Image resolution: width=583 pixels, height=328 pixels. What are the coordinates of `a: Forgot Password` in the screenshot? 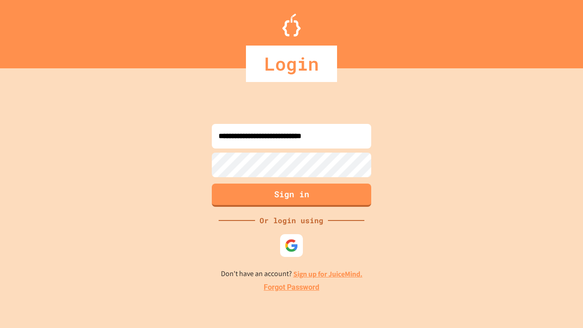 It's located at (292, 288).